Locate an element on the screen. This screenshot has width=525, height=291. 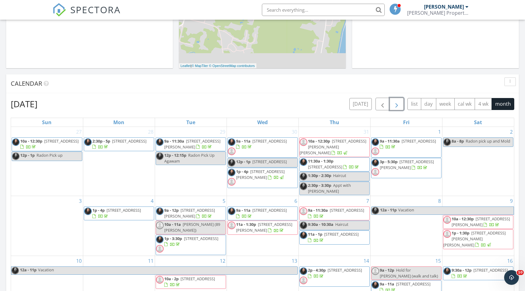
span: 8a - 8p is located at coordinates (458, 141).